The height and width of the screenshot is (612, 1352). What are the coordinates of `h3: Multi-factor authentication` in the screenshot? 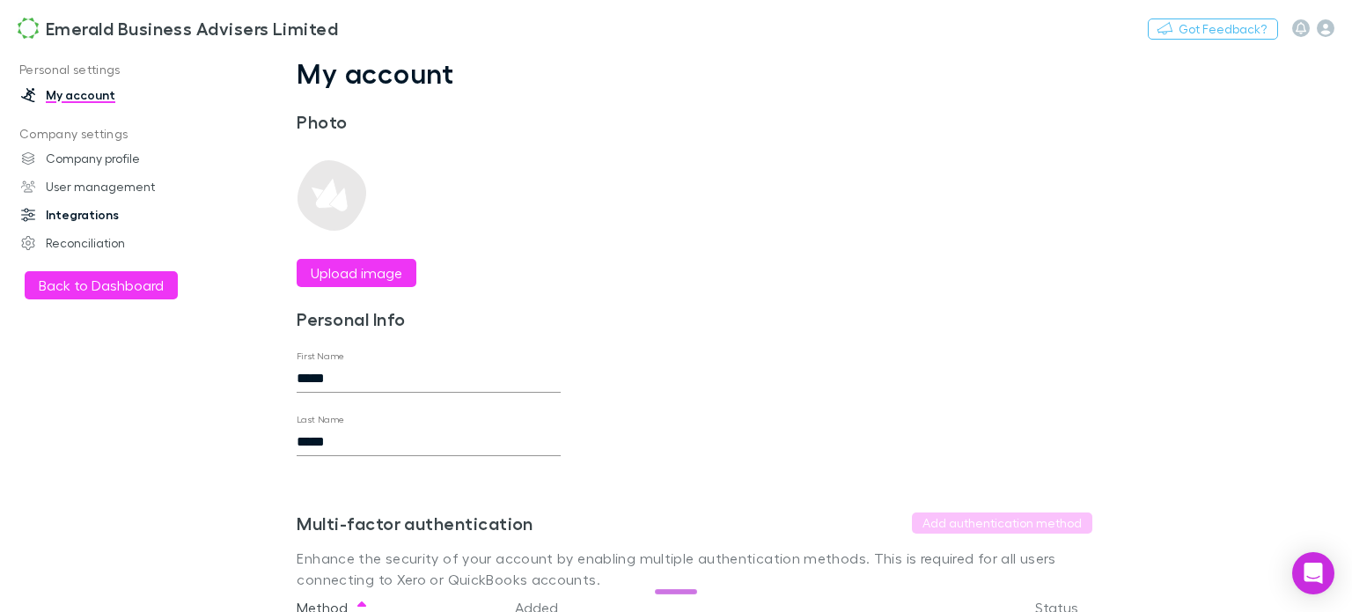 It's located at (414, 523).